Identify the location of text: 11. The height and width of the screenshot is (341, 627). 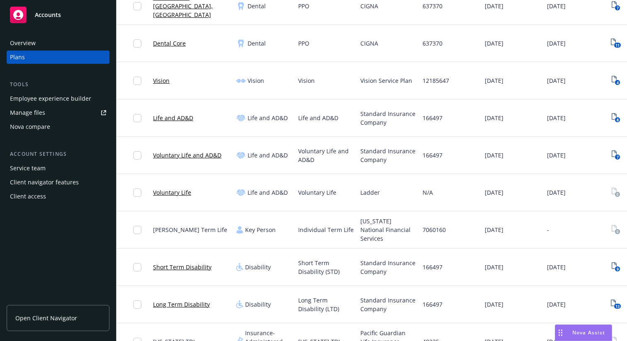
(617, 45).